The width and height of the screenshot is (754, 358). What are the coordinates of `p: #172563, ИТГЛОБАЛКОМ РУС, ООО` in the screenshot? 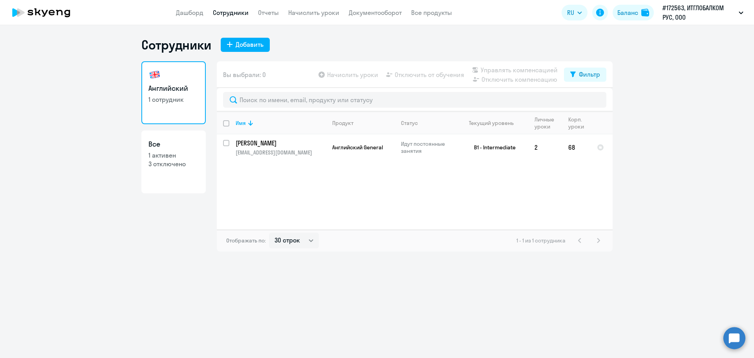 It's located at (699, 13).